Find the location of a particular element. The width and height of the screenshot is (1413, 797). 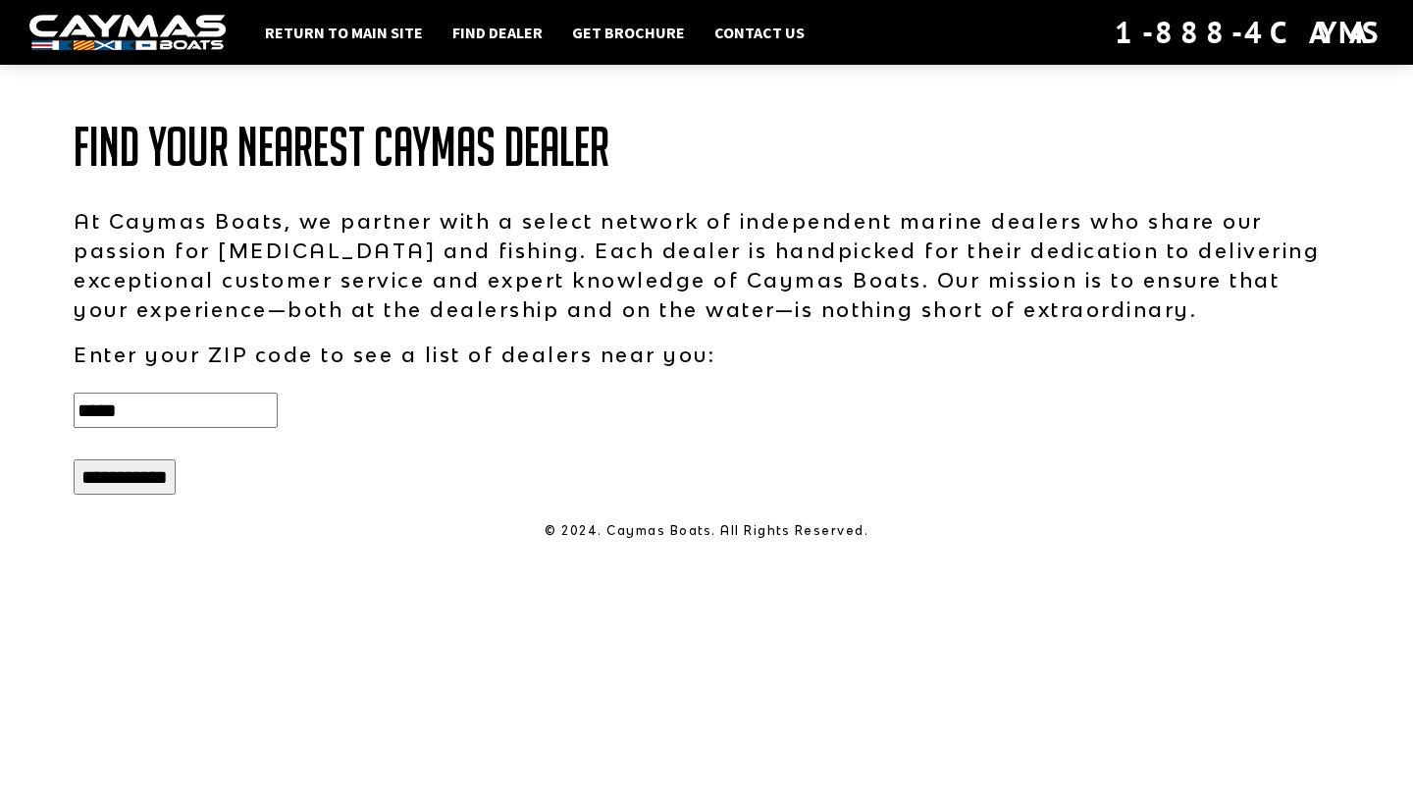

p: © 2024. Caymas Boats. All Rights Reserved. is located at coordinates (706, 531).